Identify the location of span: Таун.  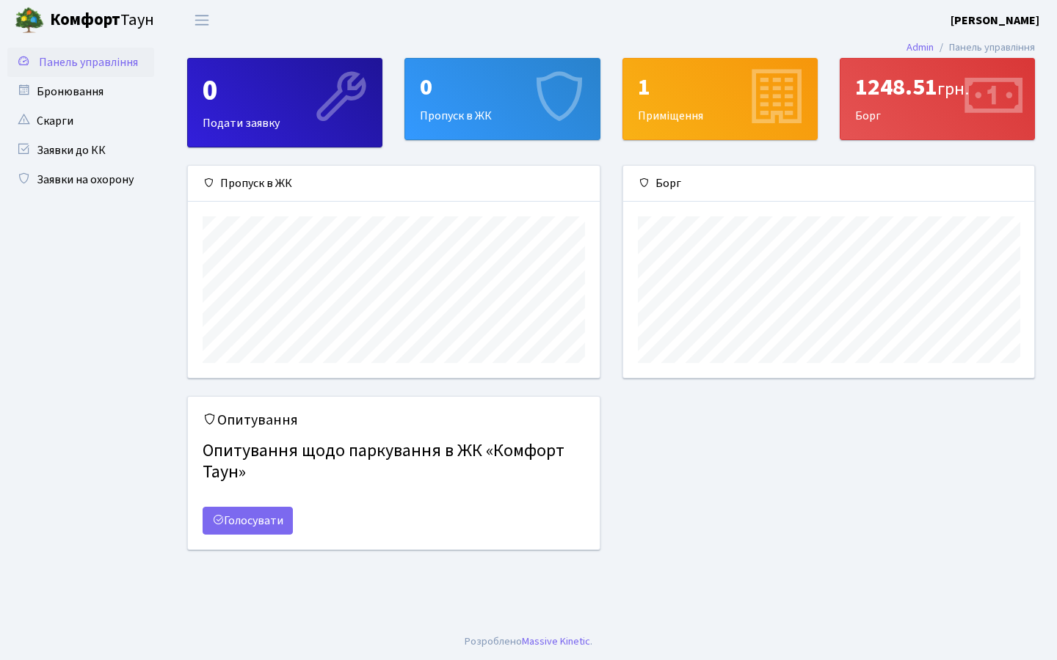
(102, 21).